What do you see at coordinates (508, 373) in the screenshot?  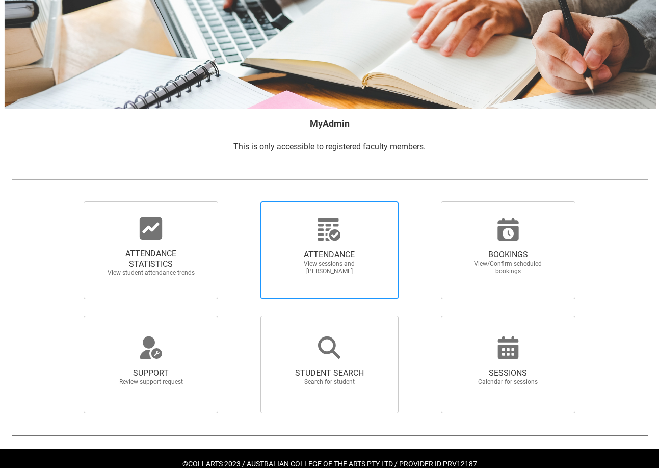 I see `span: SESSIONS` at bounding box center [508, 373].